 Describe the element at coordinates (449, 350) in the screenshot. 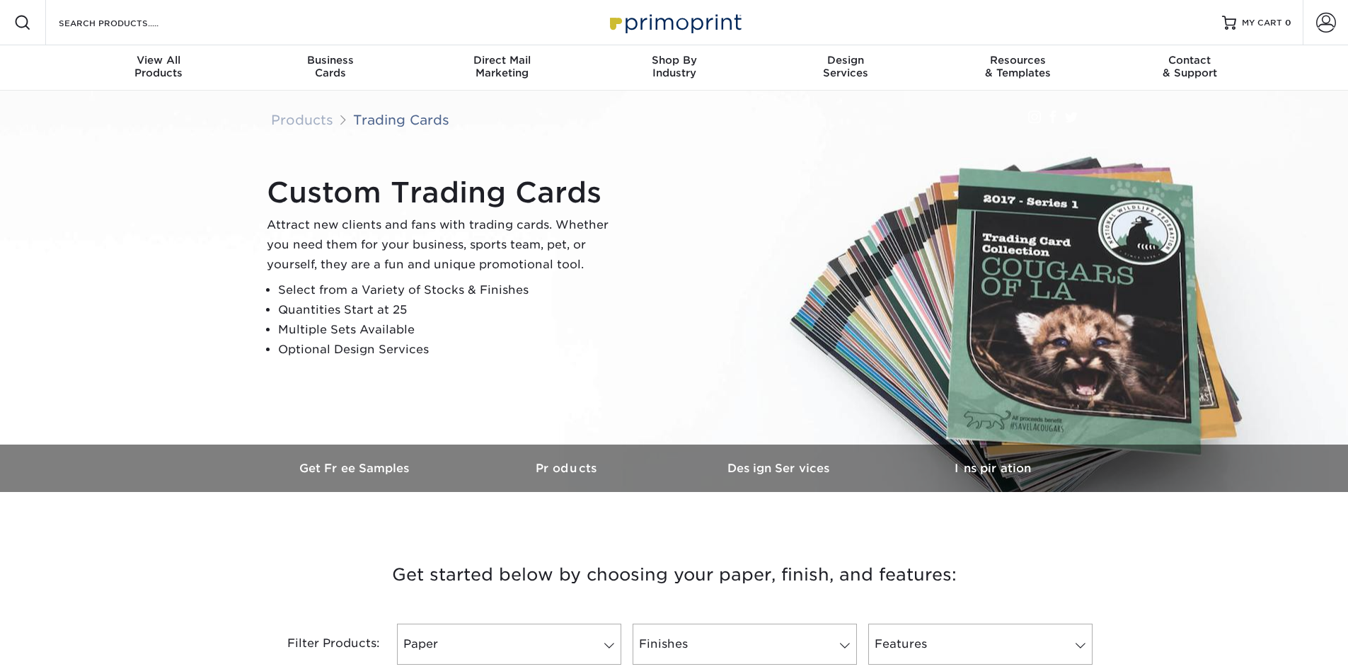

I see `li: Optional Design Services` at that location.